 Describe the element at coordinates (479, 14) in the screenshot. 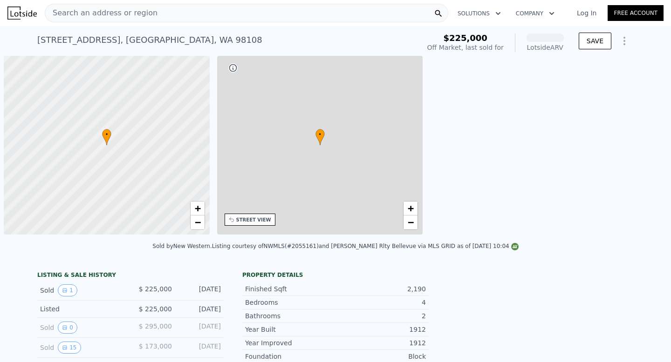

I see `button: Solutions` at that location.